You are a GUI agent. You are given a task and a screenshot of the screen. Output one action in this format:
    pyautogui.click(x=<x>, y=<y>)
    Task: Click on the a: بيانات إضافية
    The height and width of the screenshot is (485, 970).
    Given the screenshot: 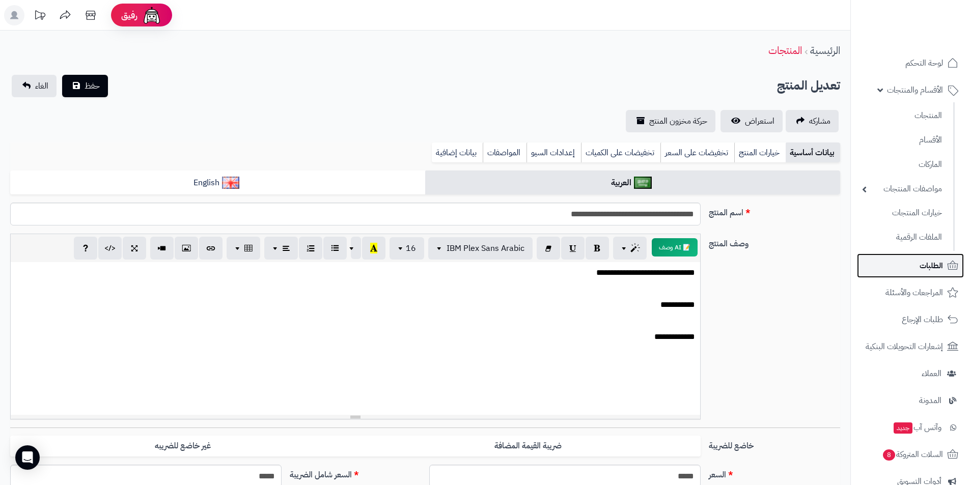 What is the action you would take?
    pyautogui.click(x=457, y=153)
    